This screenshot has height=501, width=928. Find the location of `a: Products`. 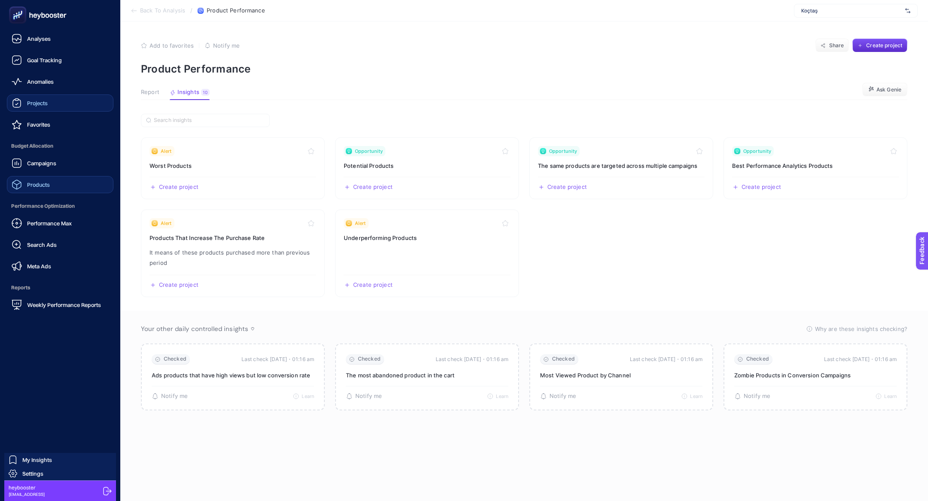

a: Products is located at coordinates (60, 185).